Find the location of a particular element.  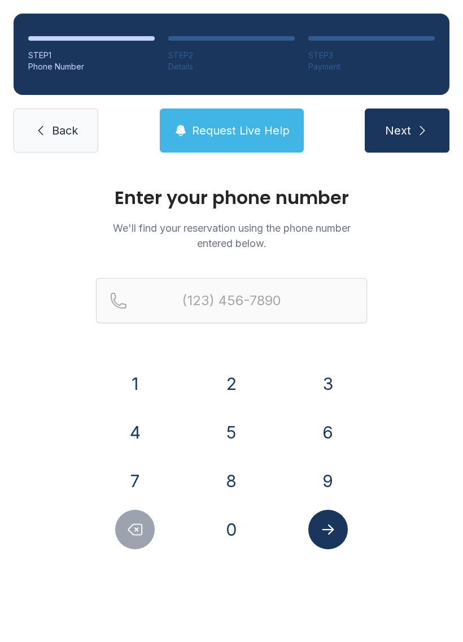

button: 9 is located at coordinates (328, 481).